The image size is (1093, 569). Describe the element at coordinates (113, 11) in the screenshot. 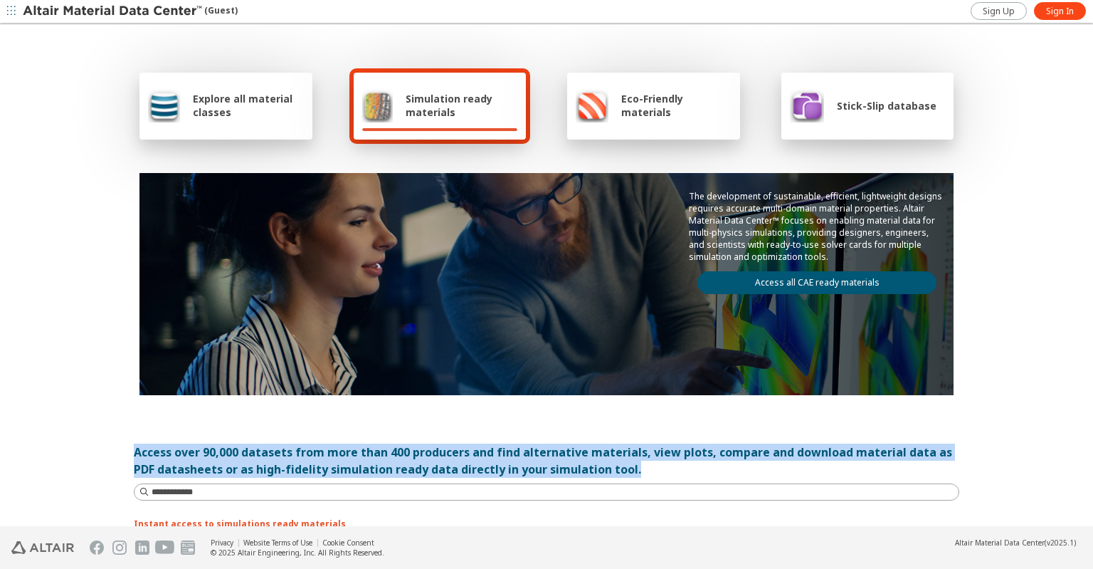

I see `img: Altair Material Data Center` at that location.